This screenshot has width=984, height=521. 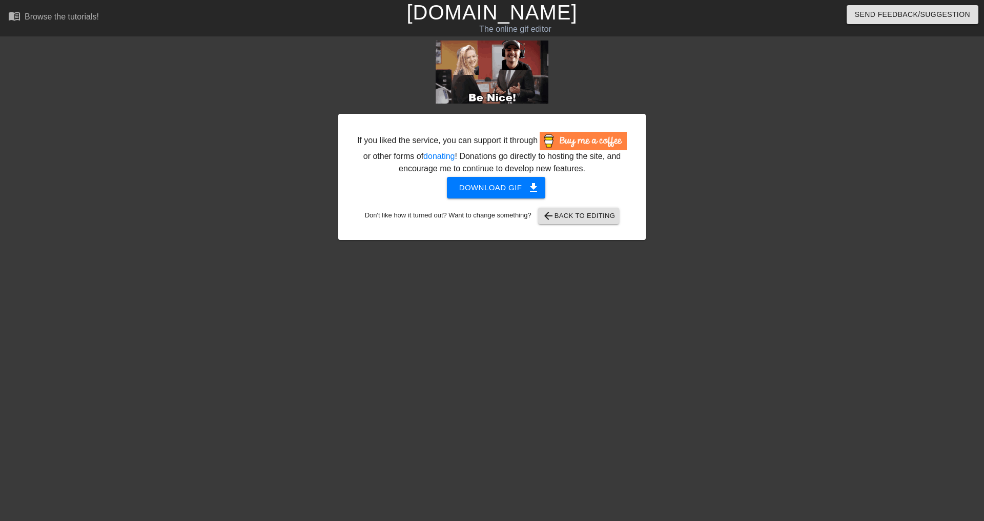 I want to click on button: Back to Editing, so click(x=579, y=216).